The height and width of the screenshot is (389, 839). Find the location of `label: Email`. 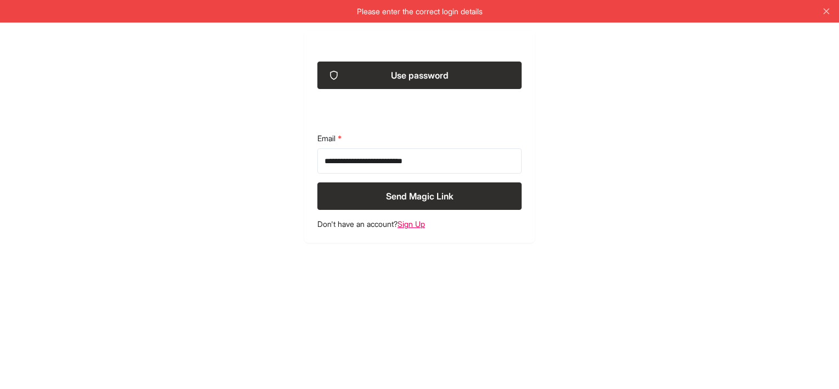

label: Email is located at coordinates (420, 138).